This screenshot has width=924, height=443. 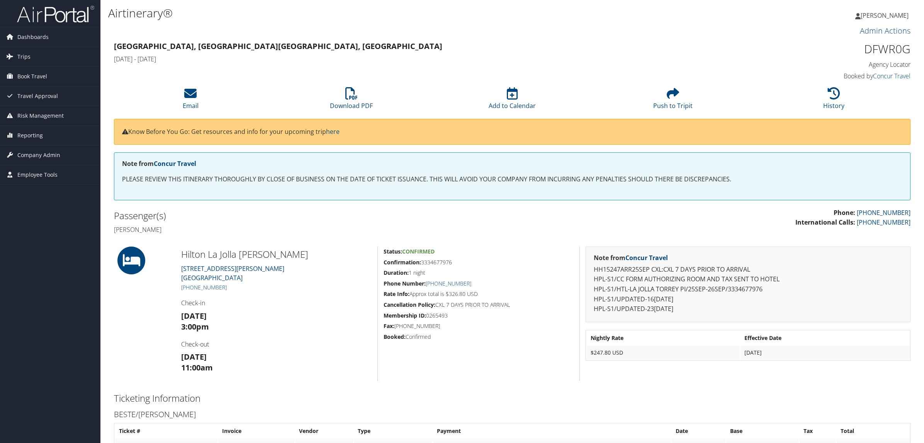 What do you see at coordinates (32, 76) in the screenshot?
I see `span: Book Travel` at bounding box center [32, 76].